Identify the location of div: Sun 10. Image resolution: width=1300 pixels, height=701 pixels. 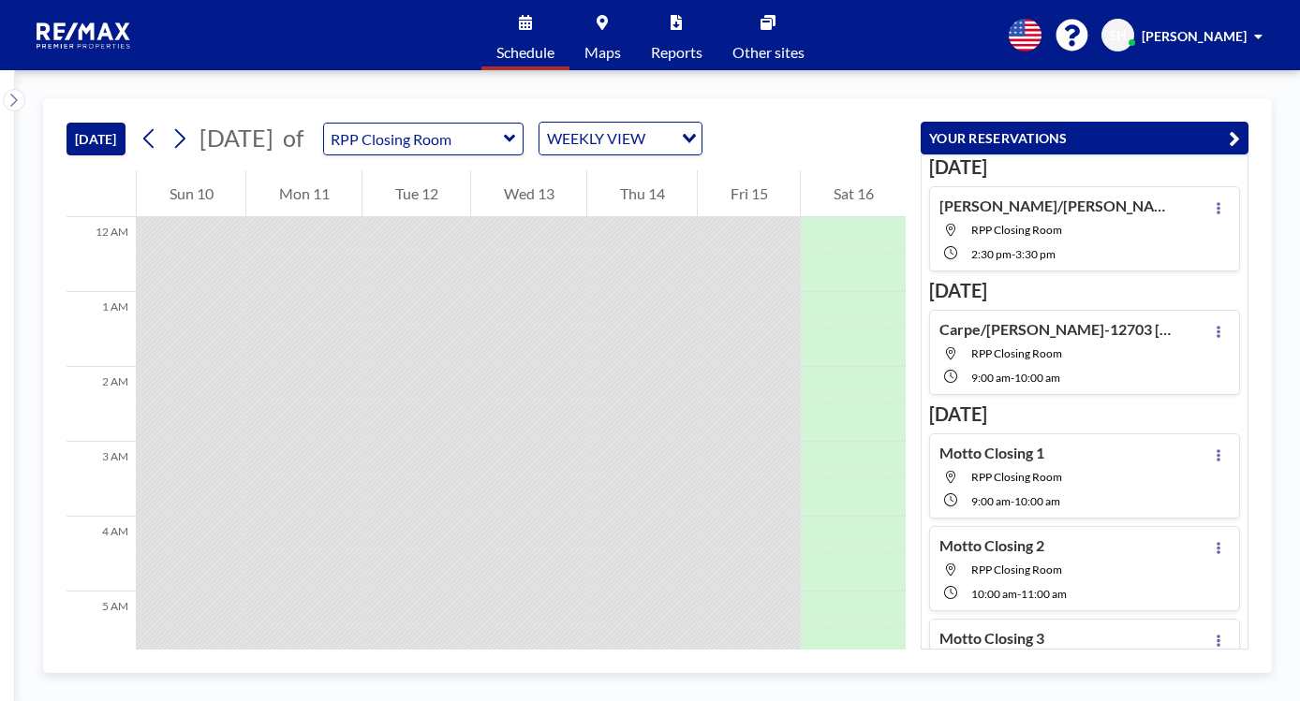
(191, 194).